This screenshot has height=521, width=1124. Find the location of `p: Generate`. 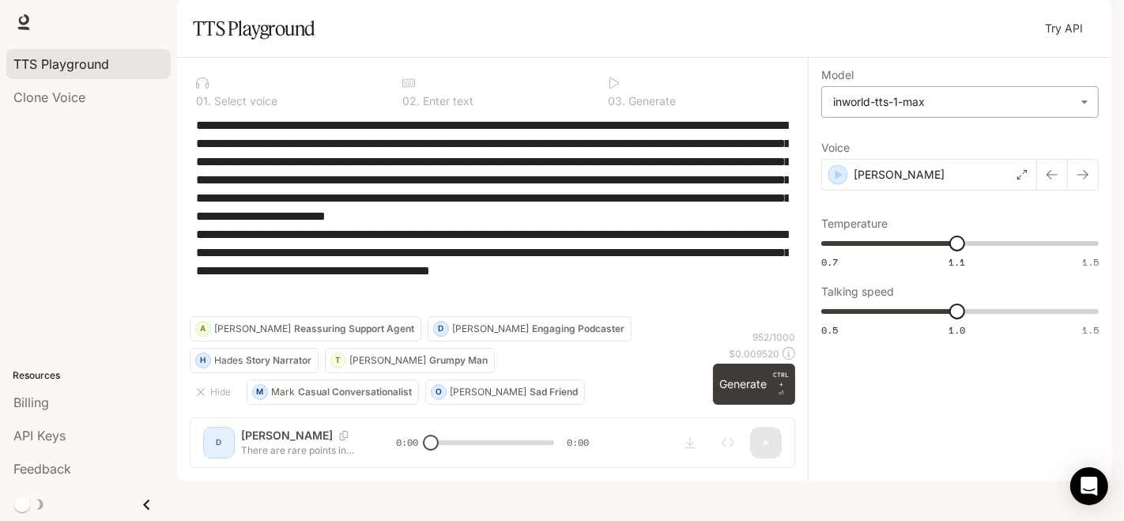

p: Generate is located at coordinates (650, 101).